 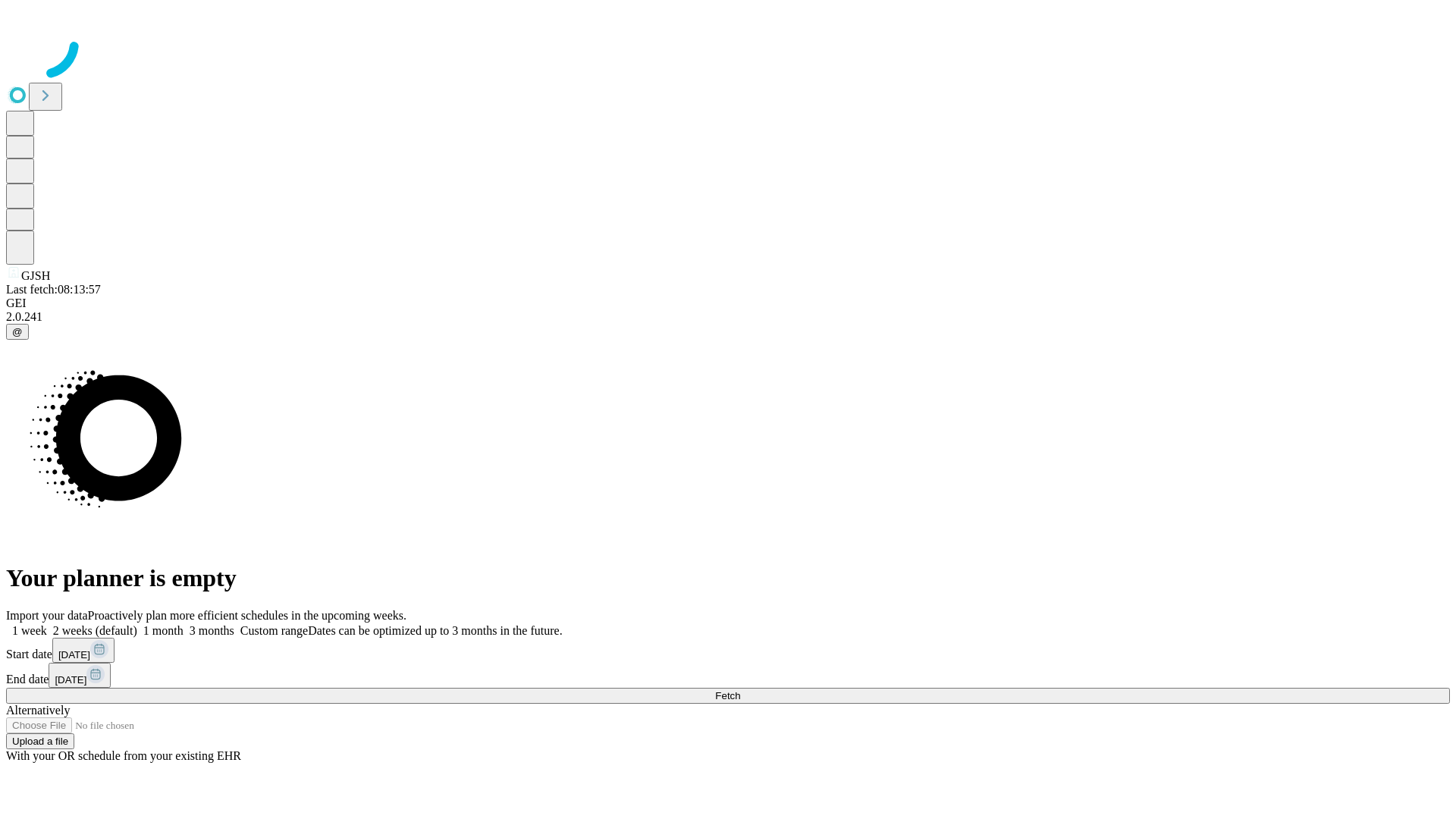 I want to click on span: GJSH, so click(x=36, y=275).